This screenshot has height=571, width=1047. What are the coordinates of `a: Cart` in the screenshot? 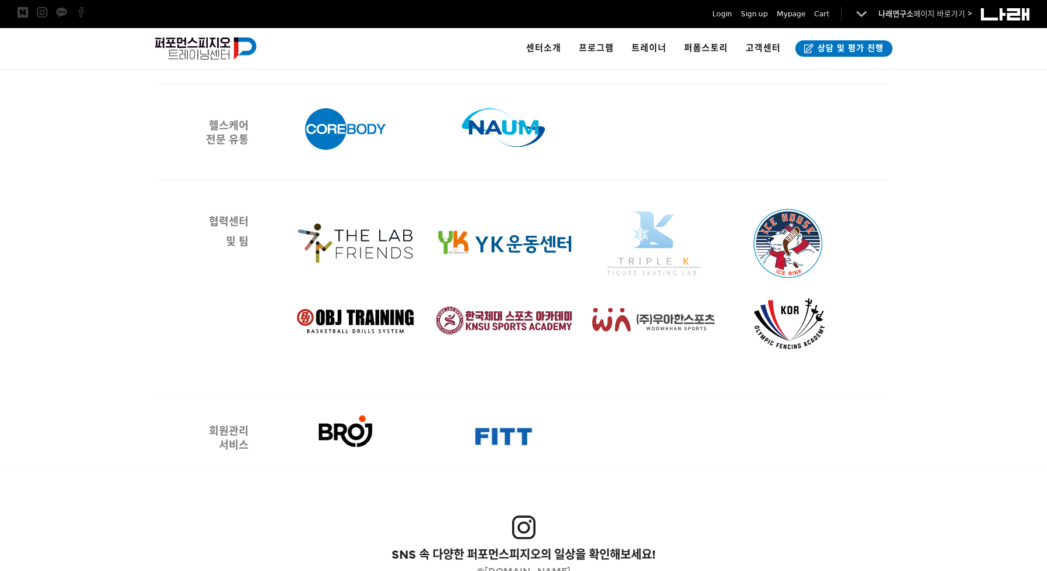 It's located at (822, 14).